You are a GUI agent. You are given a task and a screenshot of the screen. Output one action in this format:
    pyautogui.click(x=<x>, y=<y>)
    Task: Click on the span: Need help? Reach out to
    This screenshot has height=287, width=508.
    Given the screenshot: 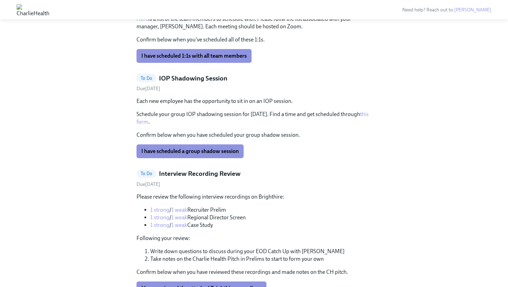 What is the action you would take?
    pyautogui.click(x=447, y=10)
    